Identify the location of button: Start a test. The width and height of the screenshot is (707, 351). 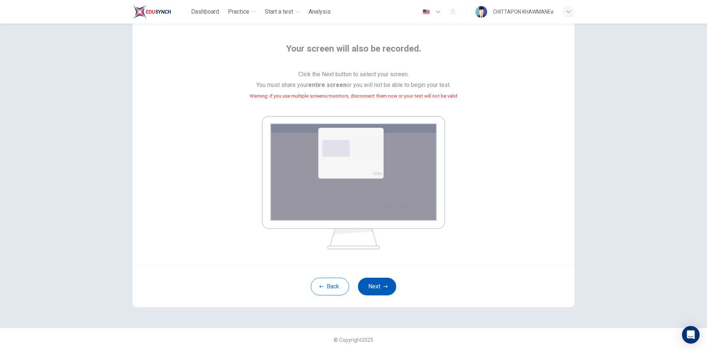
(282, 12).